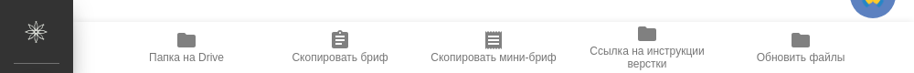  What do you see at coordinates (801, 48) in the screenshot?
I see `button: Обновить файлы` at bounding box center [801, 48].